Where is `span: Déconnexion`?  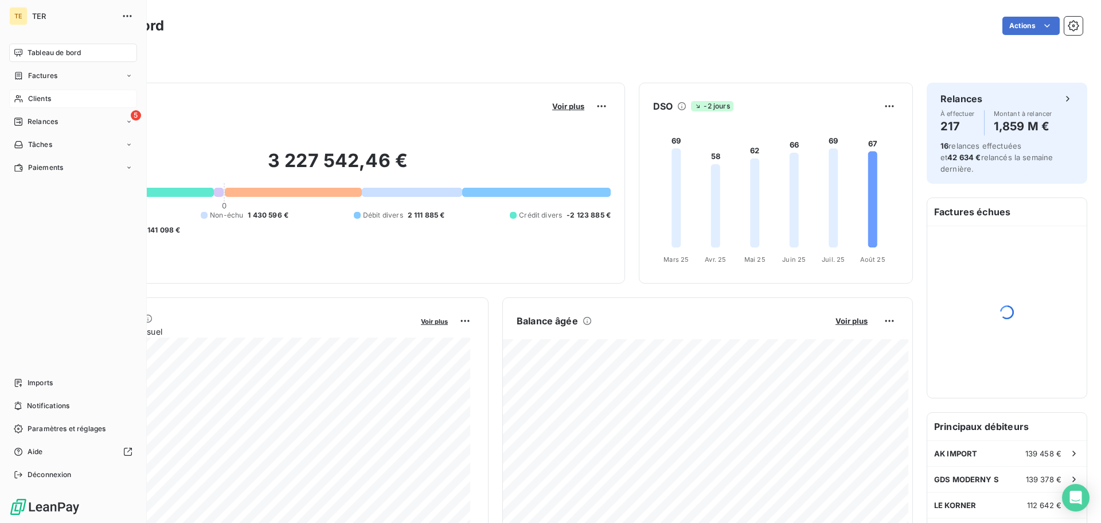
span: Déconnexion is located at coordinates (49, 474).